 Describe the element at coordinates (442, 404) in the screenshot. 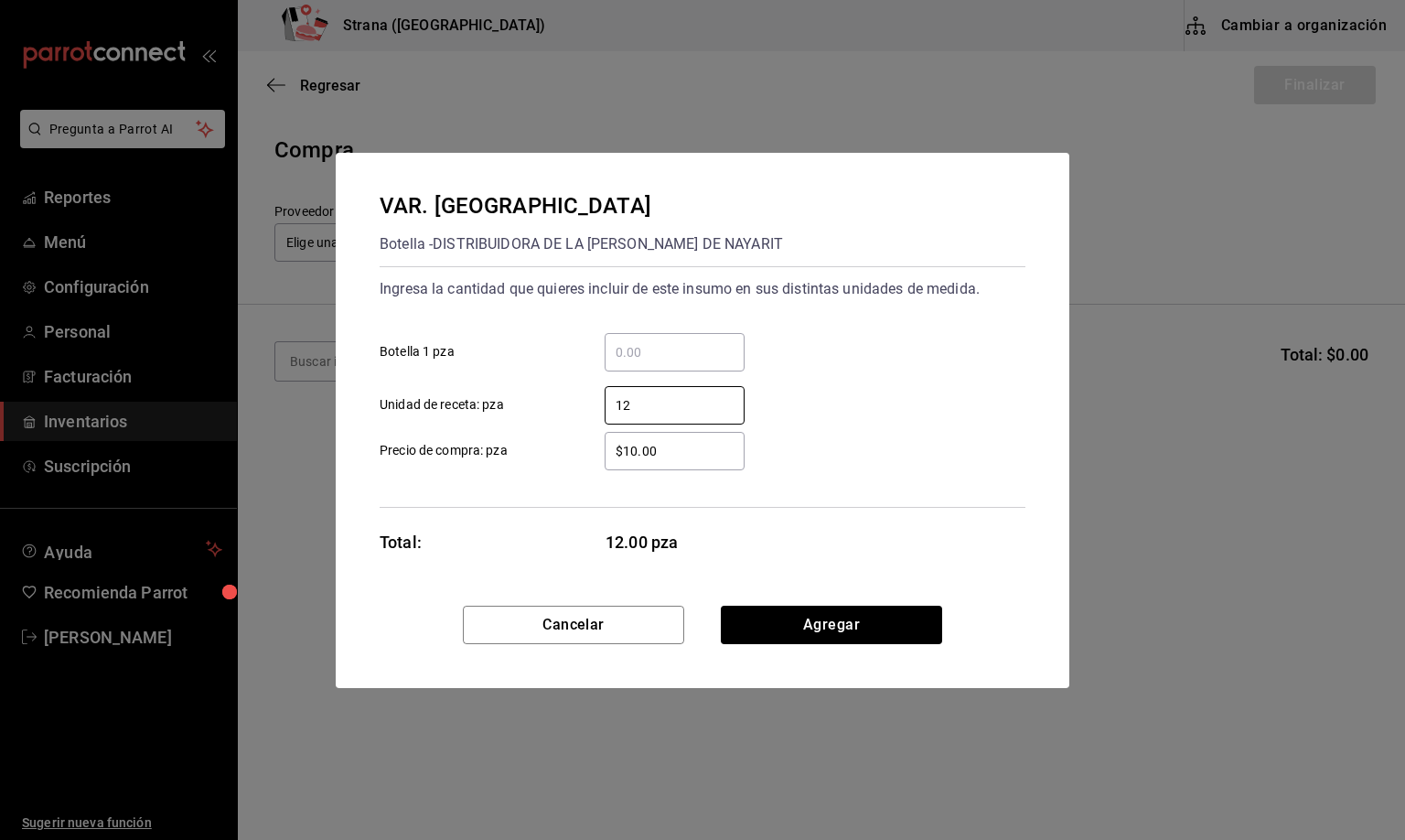

I see `span: Unidad de receta: pza` at that location.